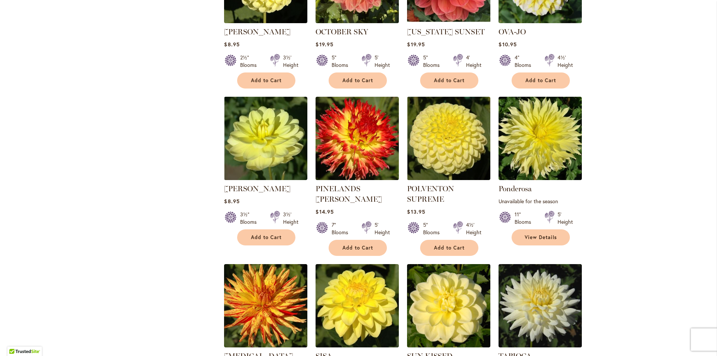 The width and height of the screenshot is (717, 356). I want to click on div: 4" Blooms, so click(525, 61).